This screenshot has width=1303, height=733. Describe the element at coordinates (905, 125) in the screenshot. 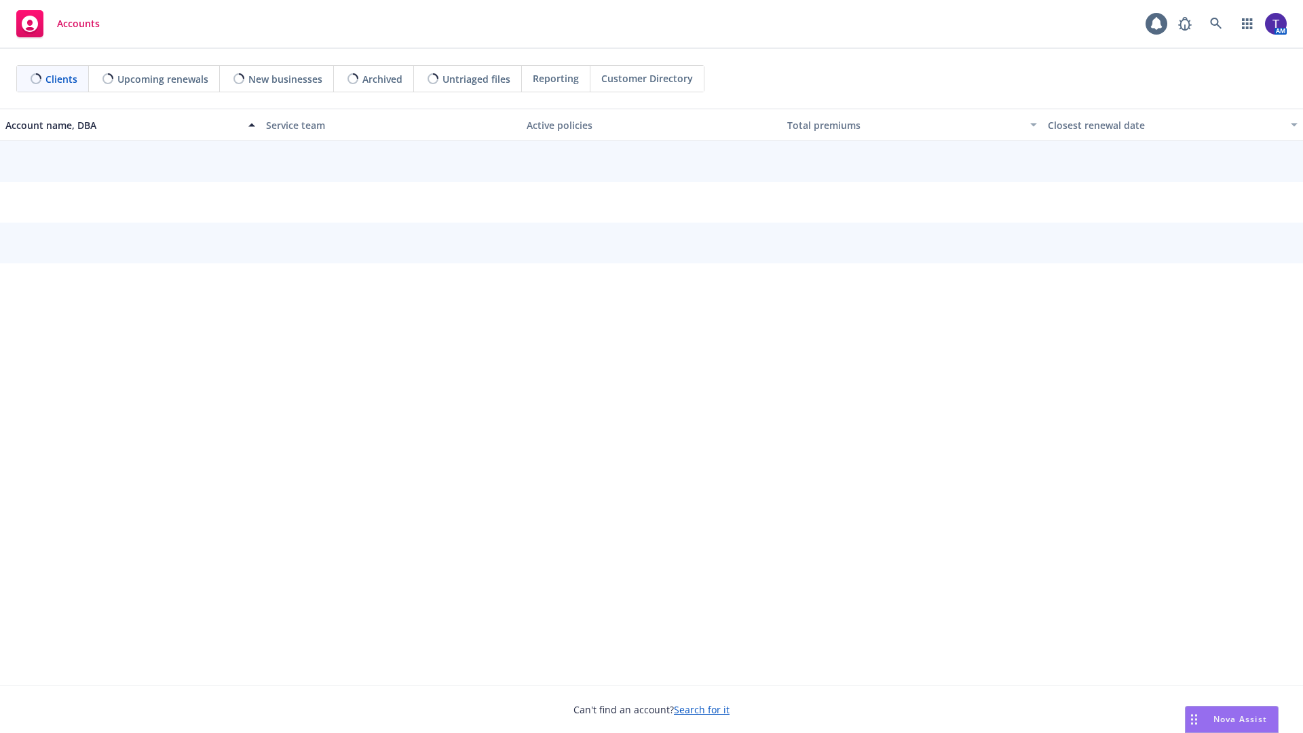

I see `div: Total premiums` at that location.